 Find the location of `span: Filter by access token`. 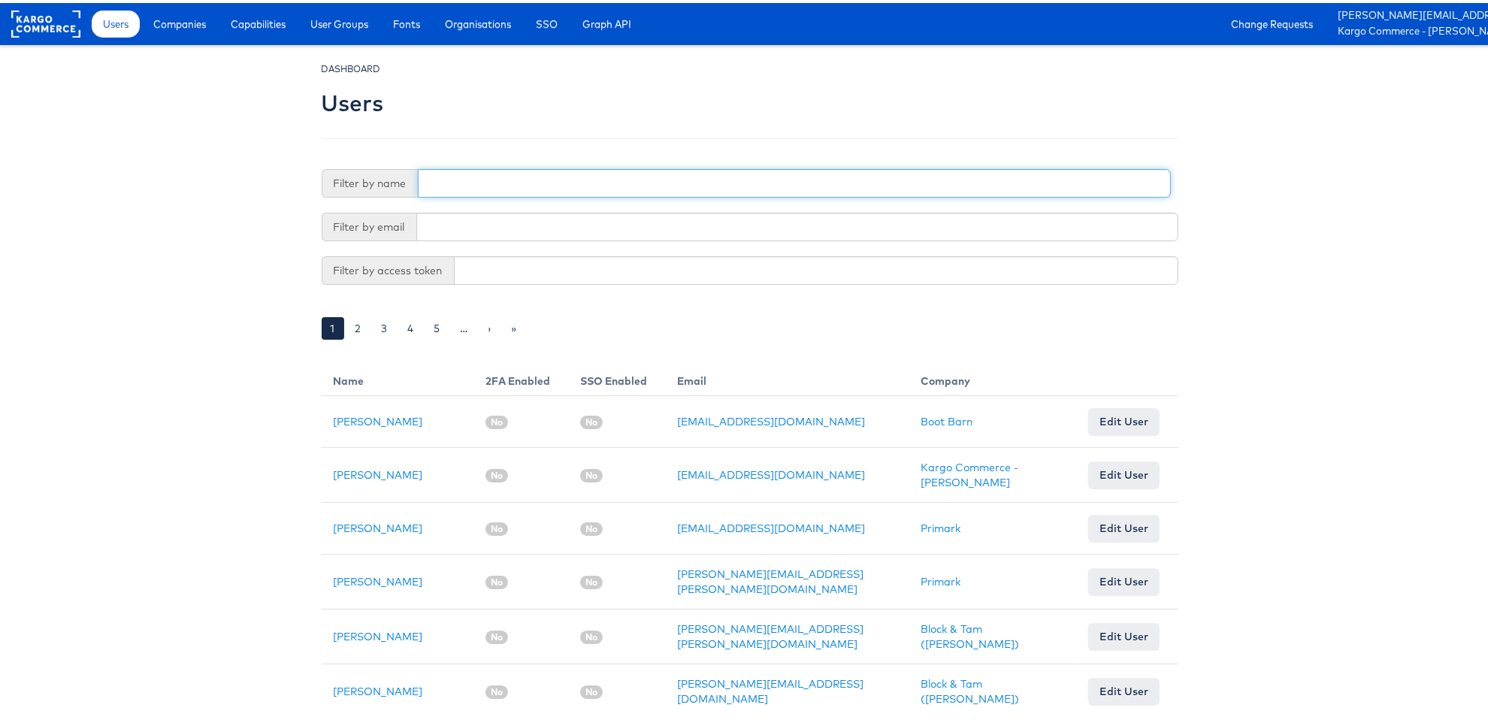

span: Filter by access token is located at coordinates (388, 267).